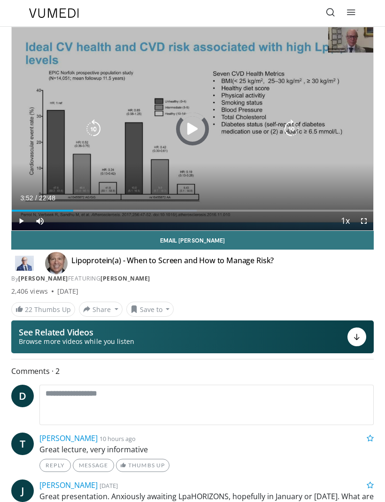  What do you see at coordinates (43, 309) in the screenshot?
I see `a: 22 Thumbs Up` at bounding box center [43, 309].